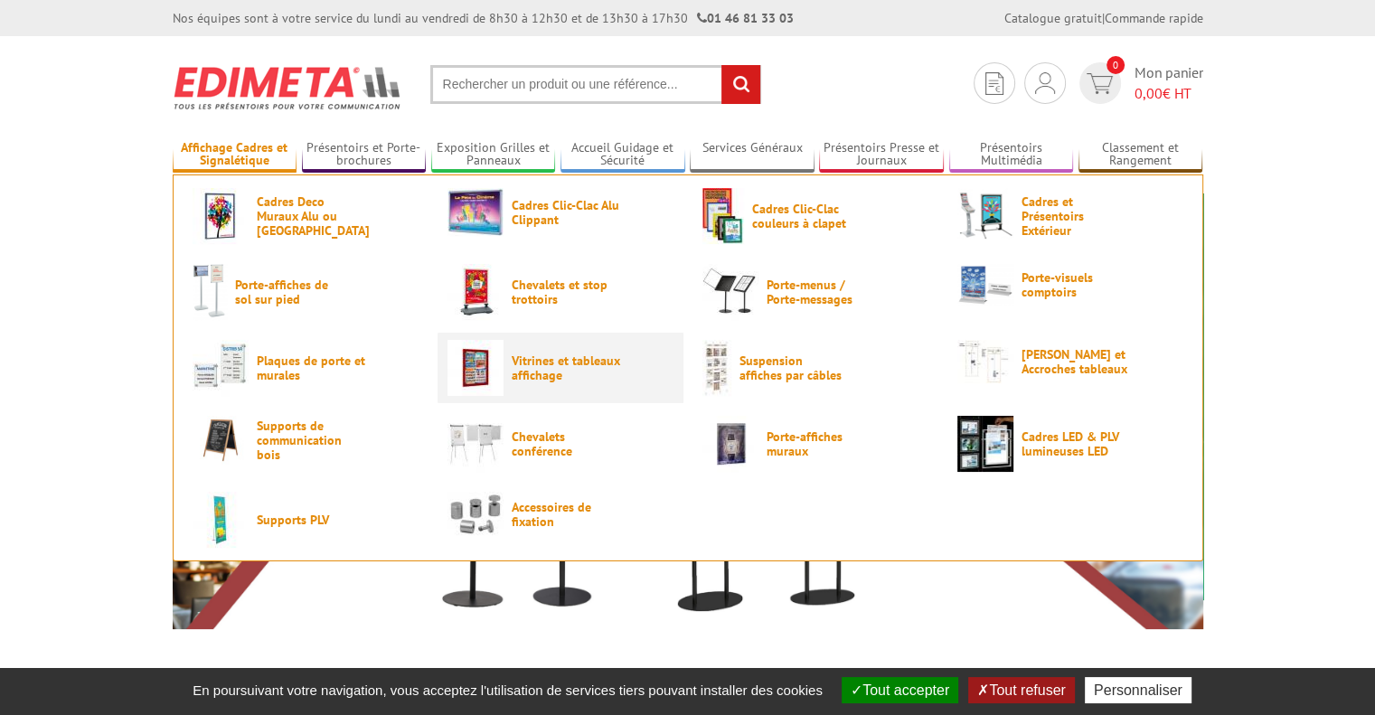 This screenshot has width=1375, height=715. I want to click on img: Cadres Clic-Clac Alu Clippant, so click(476, 212).